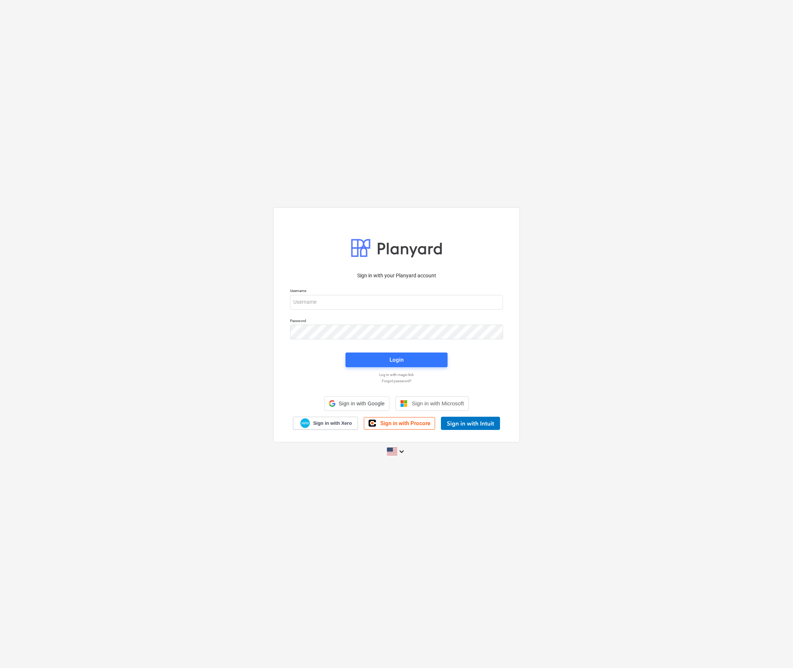  What do you see at coordinates (396, 360) in the screenshot?
I see `button: Login` at bounding box center [396, 360].